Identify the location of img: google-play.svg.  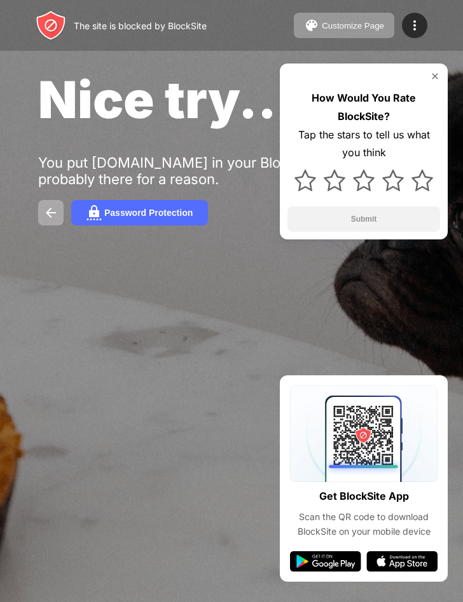
(325, 562).